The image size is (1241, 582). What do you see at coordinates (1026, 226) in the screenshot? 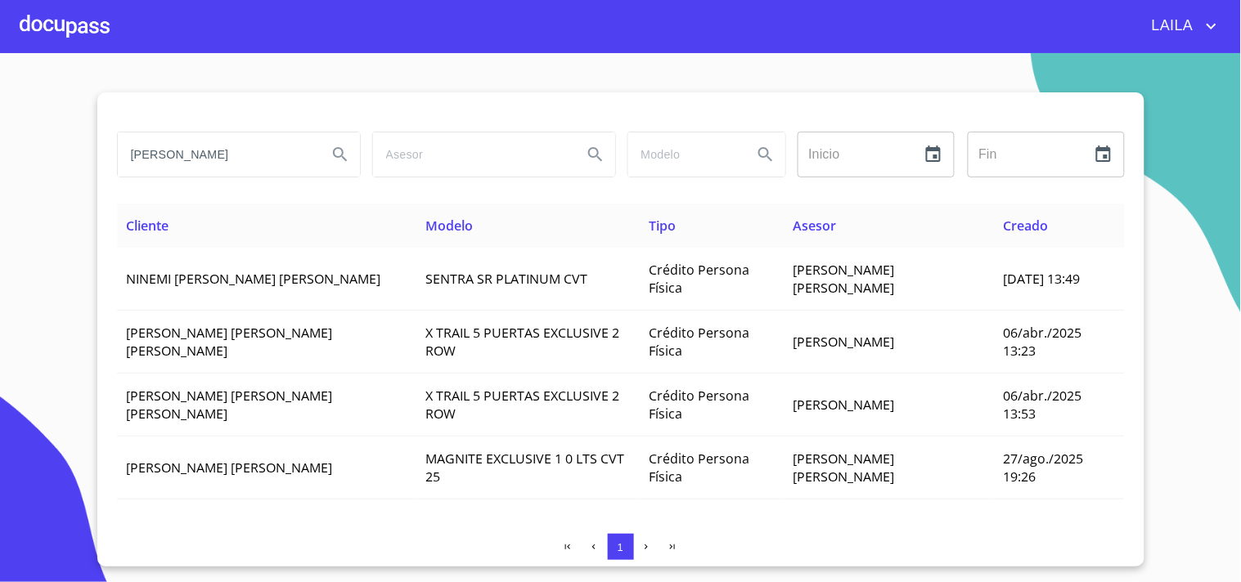
I see `span: Creado` at bounding box center [1026, 226].